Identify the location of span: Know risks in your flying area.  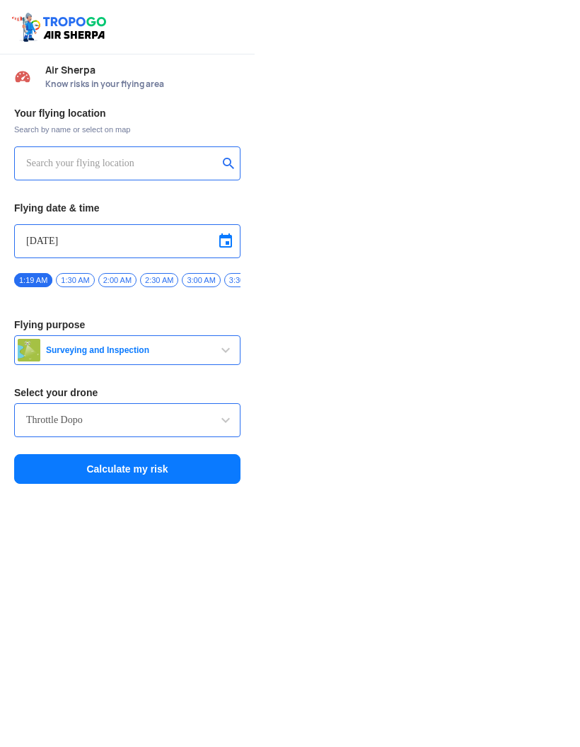
(143, 84).